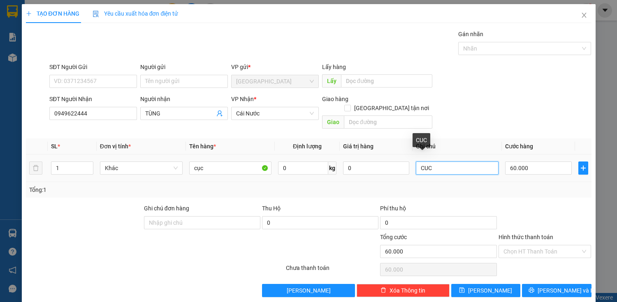  Describe the element at coordinates (54, 146) in the screenshot. I see `span: SL` at that location.